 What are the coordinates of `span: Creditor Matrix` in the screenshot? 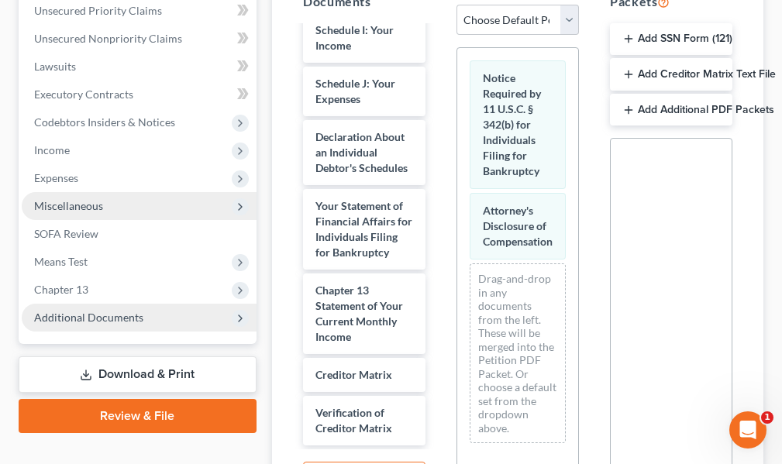 It's located at (354, 374).